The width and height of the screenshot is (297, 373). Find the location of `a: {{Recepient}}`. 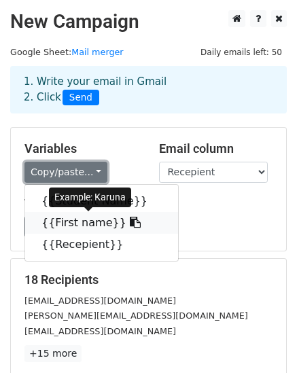

a: {{Recepient}} is located at coordinates (101, 245).